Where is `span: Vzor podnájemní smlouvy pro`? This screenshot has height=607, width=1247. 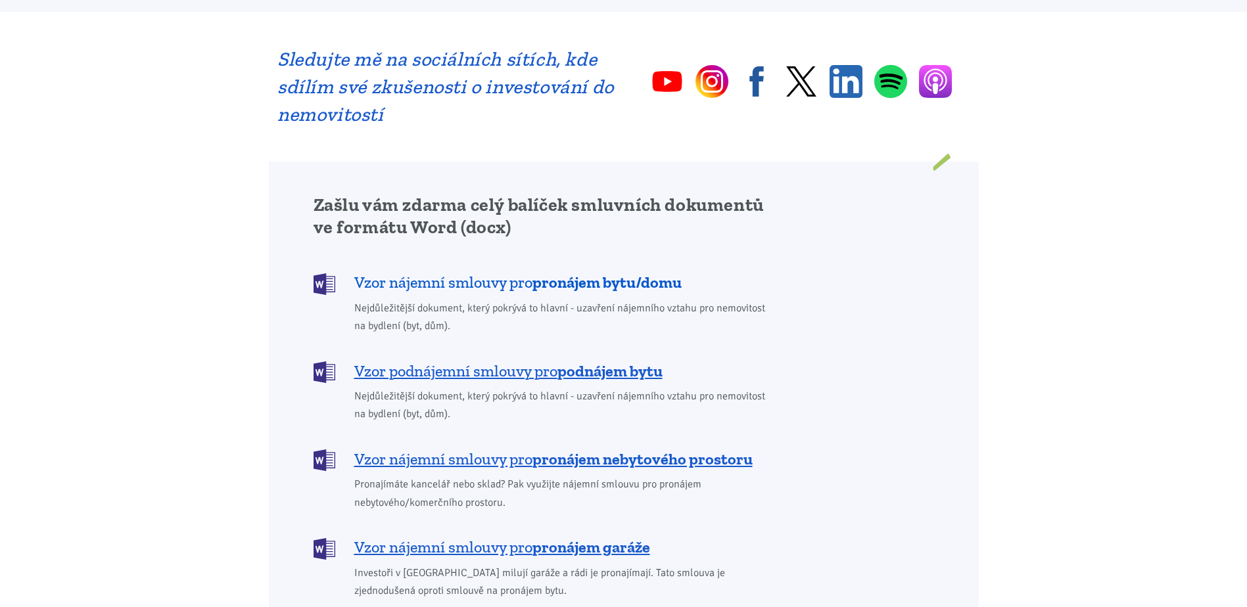
span: Vzor podnájemní smlouvy pro is located at coordinates (508, 371).